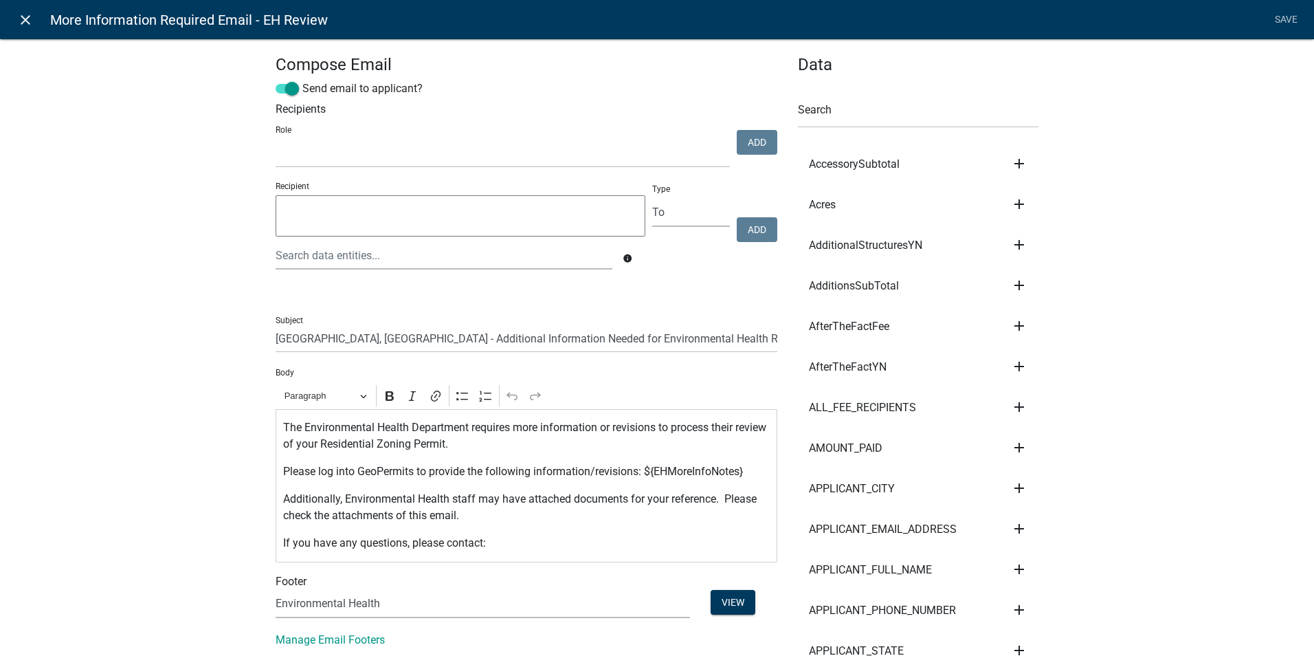  I want to click on div: Editor editing area: main. Press Alt+0 for help., so click(526, 485).